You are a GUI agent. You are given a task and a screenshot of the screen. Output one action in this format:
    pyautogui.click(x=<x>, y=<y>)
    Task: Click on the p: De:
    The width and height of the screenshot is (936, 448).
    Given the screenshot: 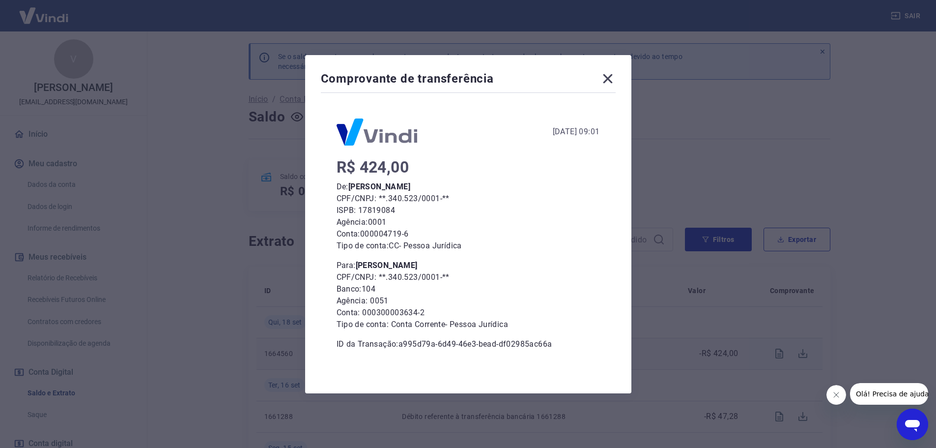 What is the action you would take?
    pyautogui.click(x=468, y=187)
    